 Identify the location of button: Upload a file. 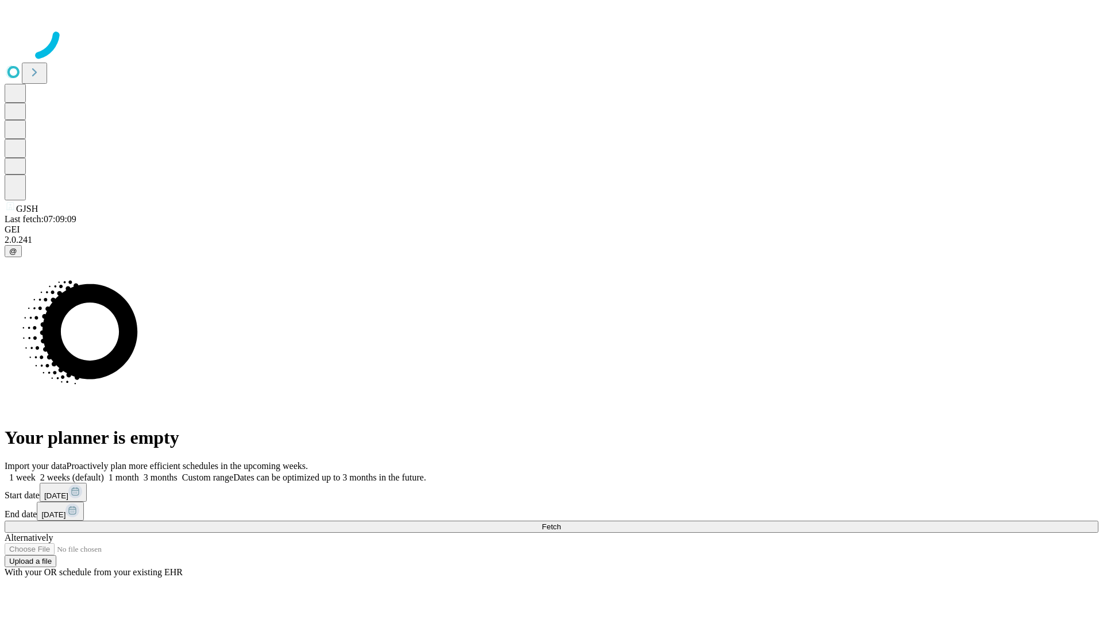
(30, 561).